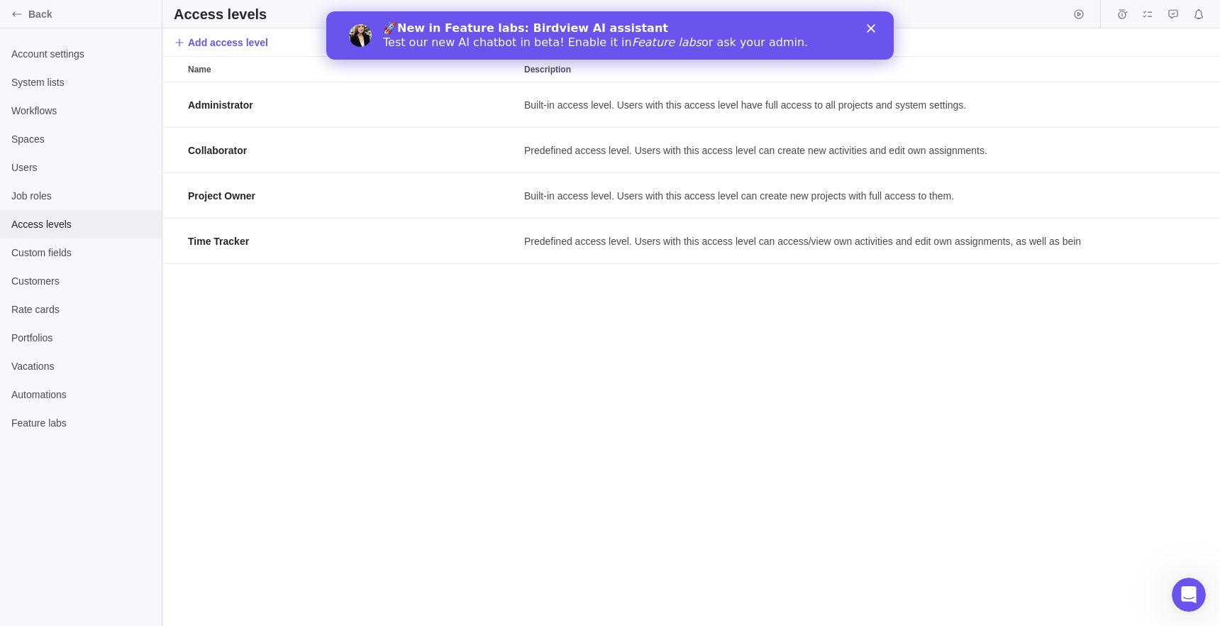  What do you see at coordinates (800, 150) in the screenshot?
I see `div: Predefined access level. Users with this access level can create new activities and edit own assi...` at bounding box center [800, 150].